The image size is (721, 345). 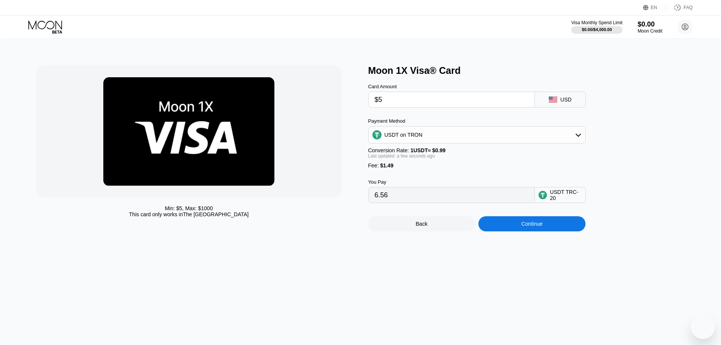 I want to click on div: Visa Monthly Spend Limit, so click(x=597, y=23).